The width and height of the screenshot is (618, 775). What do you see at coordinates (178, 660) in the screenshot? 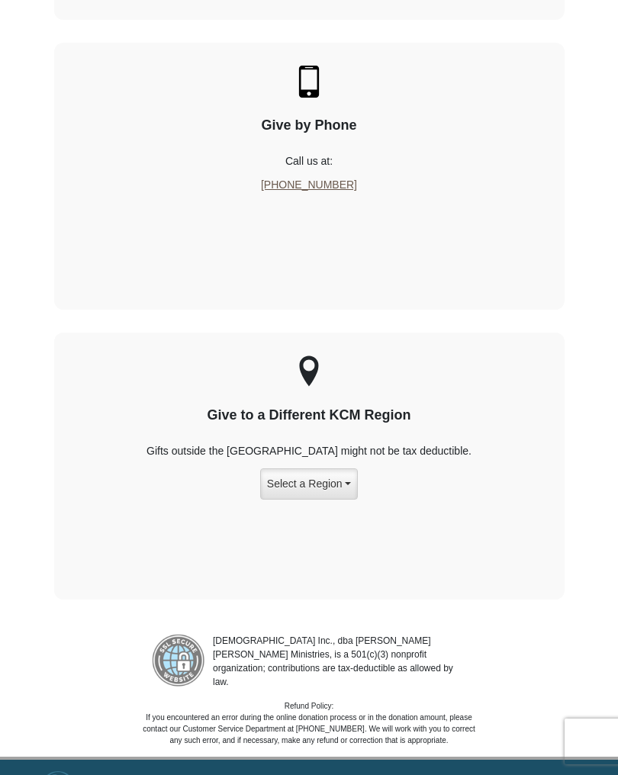
I see `img: refund-policy` at bounding box center [178, 660].